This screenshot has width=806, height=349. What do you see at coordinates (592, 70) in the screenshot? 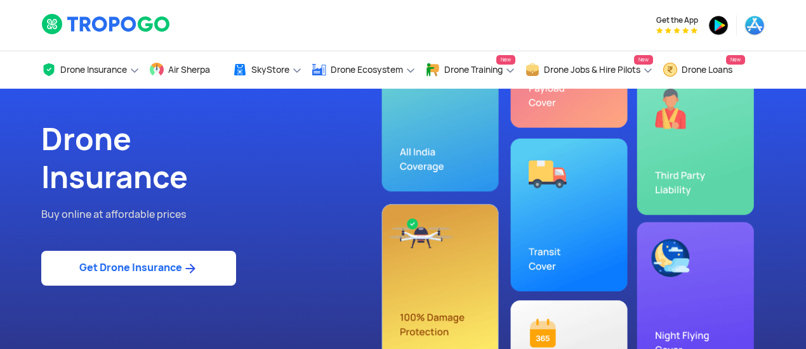
I see `span: Drone Jobs & Hire Pilots` at bounding box center [592, 70].